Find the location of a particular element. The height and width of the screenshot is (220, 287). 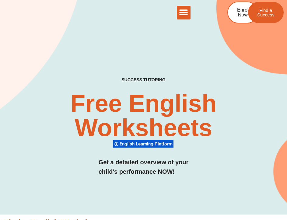

span: Enrol Now is located at coordinates (242, 12).